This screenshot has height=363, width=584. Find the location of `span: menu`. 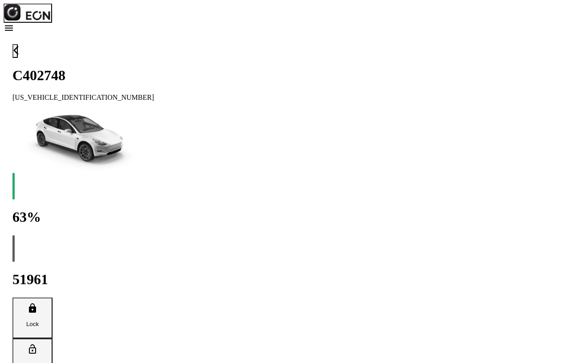

span: menu is located at coordinates (9, 28).